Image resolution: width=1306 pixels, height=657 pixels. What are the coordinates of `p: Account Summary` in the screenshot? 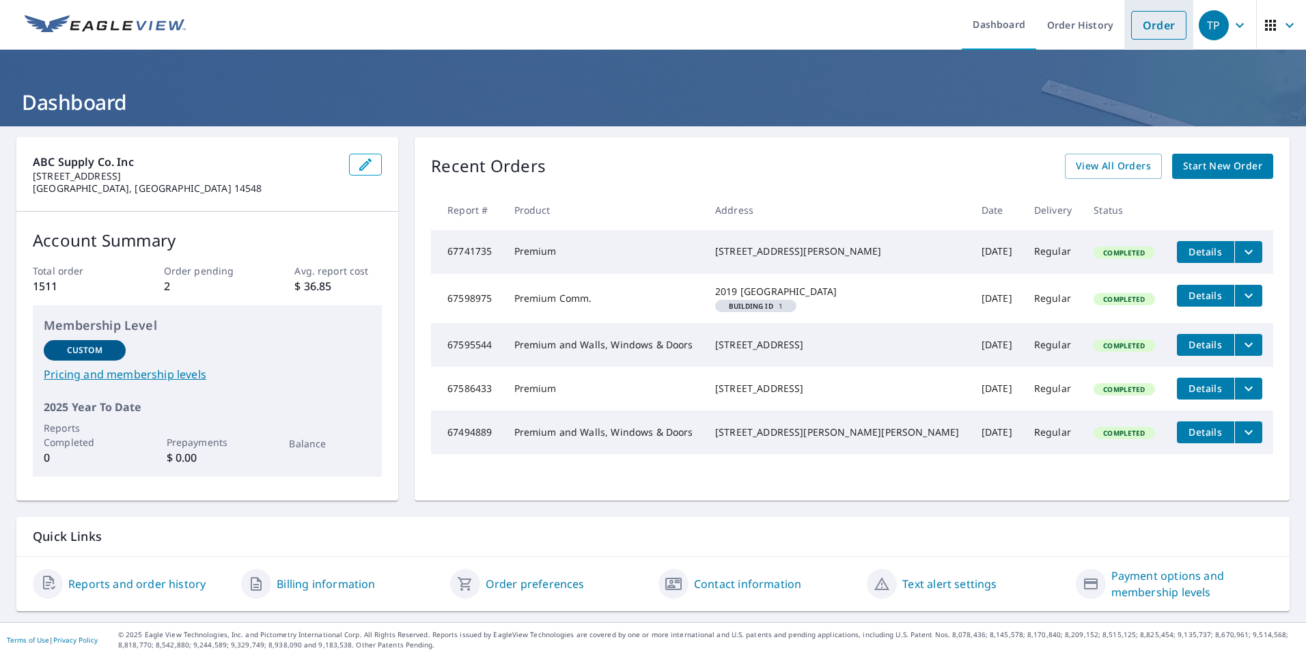 It's located at (207, 241).